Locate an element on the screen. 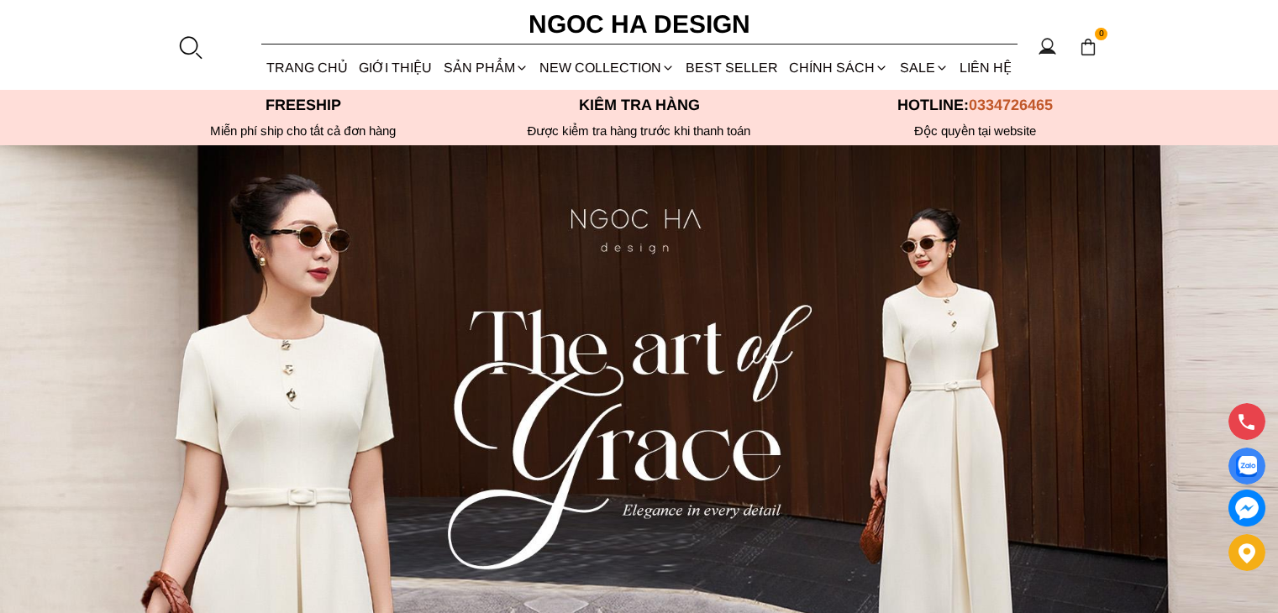  div: SẢN PHẨM is located at coordinates (486, 67).